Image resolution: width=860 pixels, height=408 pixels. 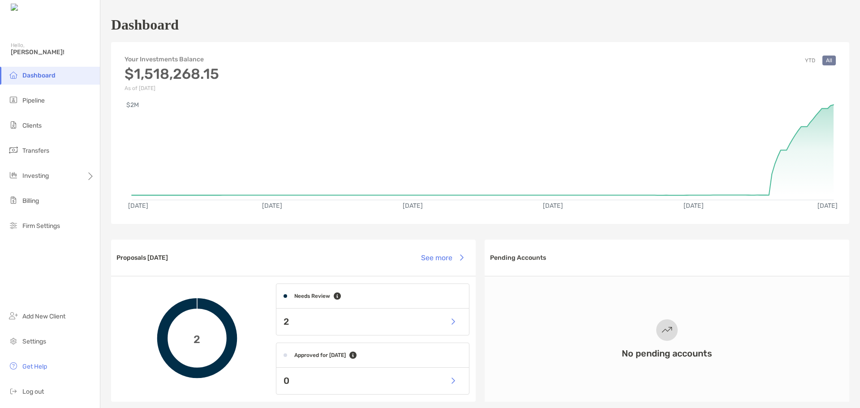 I want to click on img: pipeline icon, so click(x=13, y=100).